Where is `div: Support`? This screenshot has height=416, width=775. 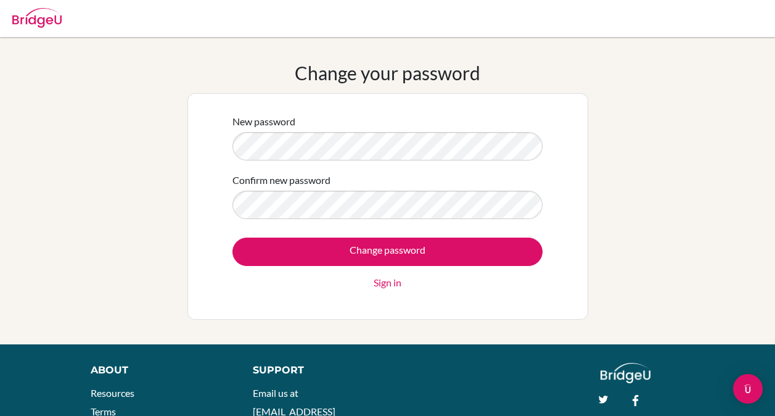 div: Support is located at coordinates (314, 370).